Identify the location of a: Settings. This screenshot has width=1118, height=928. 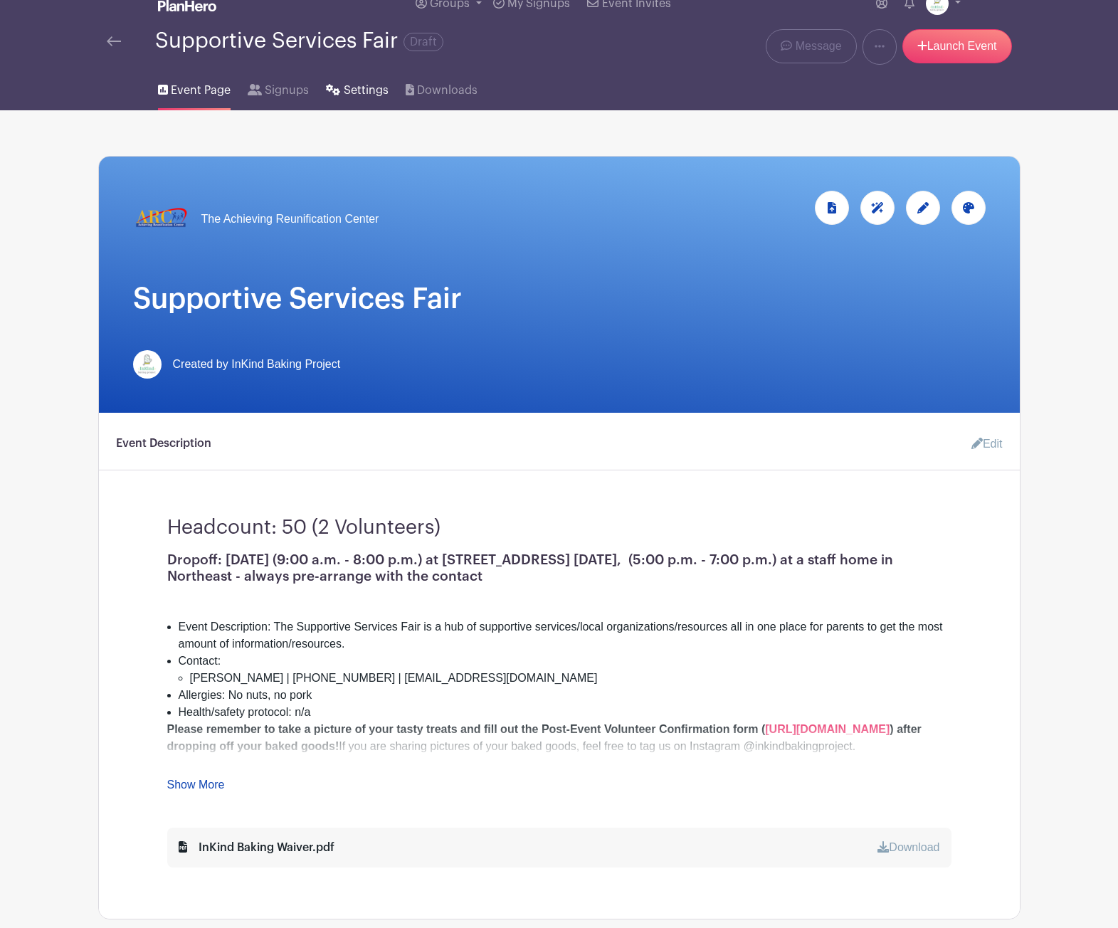
(356, 88).